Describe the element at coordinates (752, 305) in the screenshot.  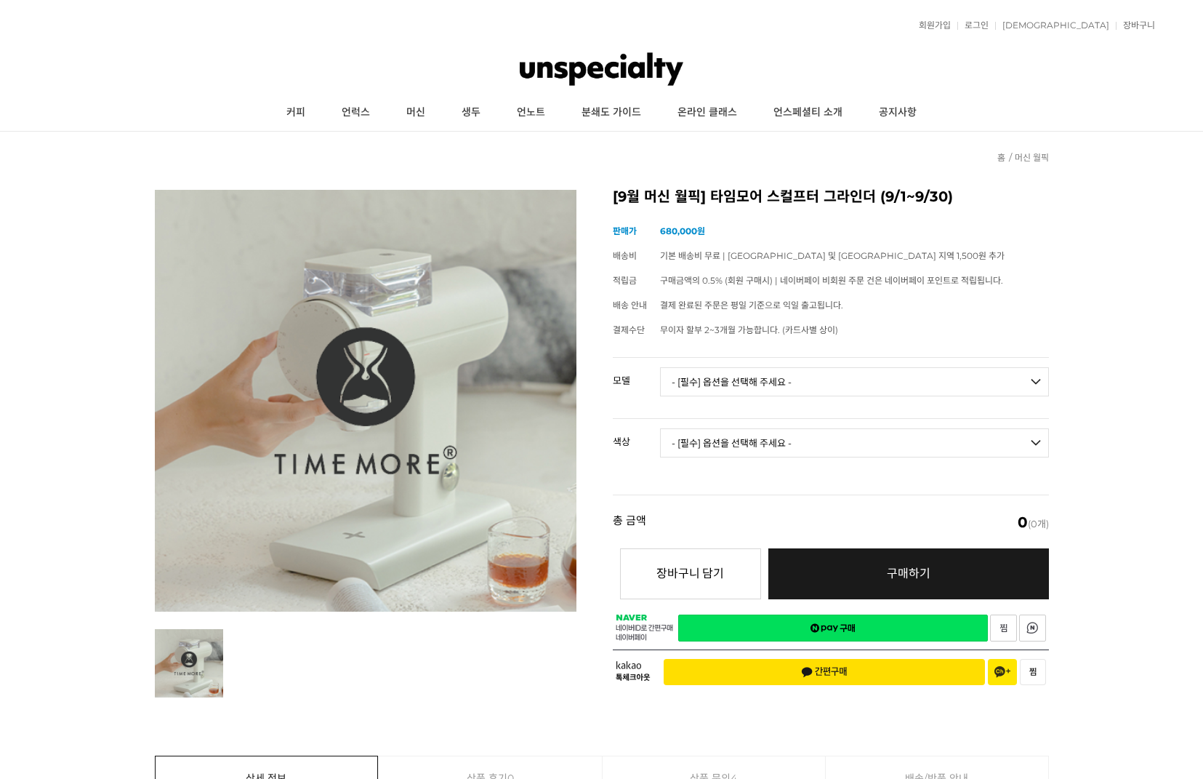
I see `span: 결제 완료된 주문은 평일 기준으로 익일 출고됩니다.` at that location.